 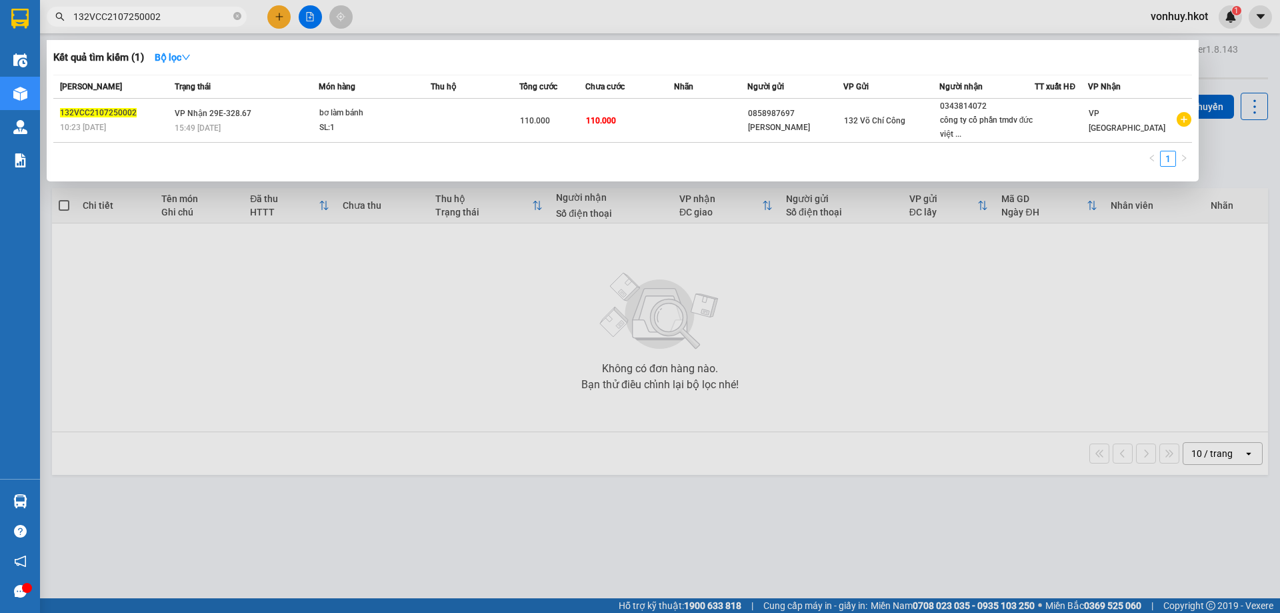 What do you see at coordinates (1168, 159) in the screenshot?
I see `a: 1` at bounding box center [1168, 159].